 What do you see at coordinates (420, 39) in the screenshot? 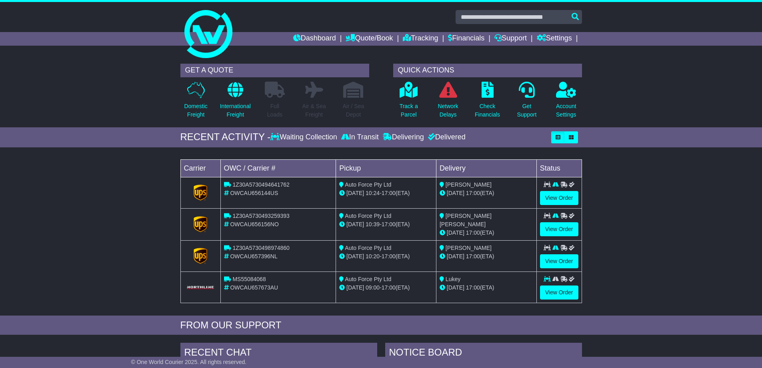
I see `a: Tracking` at bounding box center [420, 39].